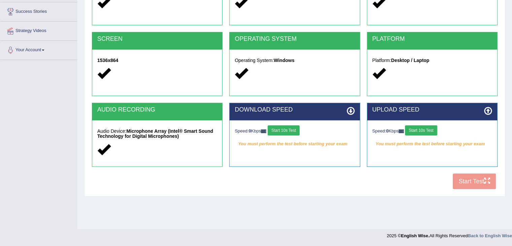 This screenshot has width=512, height=246. Describe the element at coordinates (433, 110) in the screenshot. I see `h2: UPLOAD SPEED` at that location.